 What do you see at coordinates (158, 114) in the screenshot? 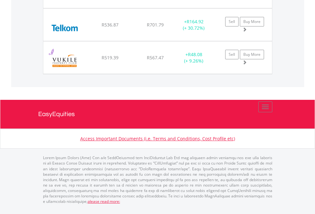
I see `div: EasyEquities` at bounding box center [158, 114].